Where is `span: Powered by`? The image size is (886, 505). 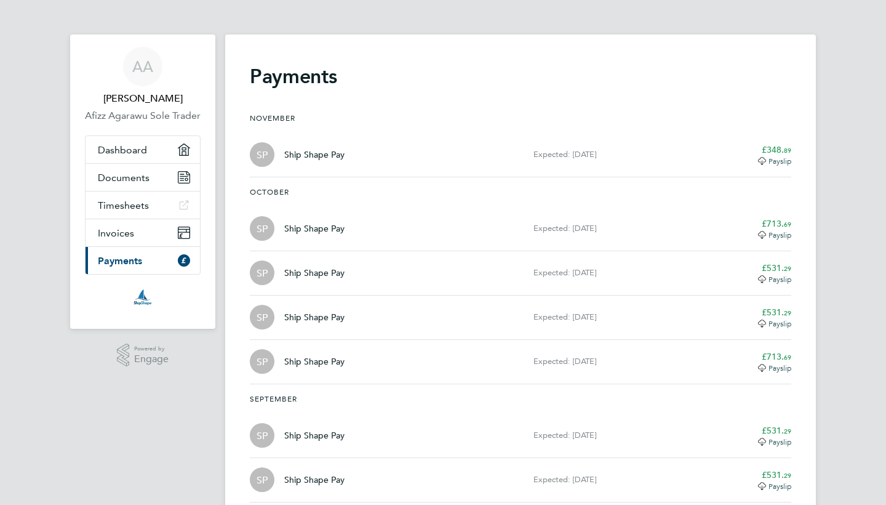 span: Powered by is located at coordinates (151, 348).